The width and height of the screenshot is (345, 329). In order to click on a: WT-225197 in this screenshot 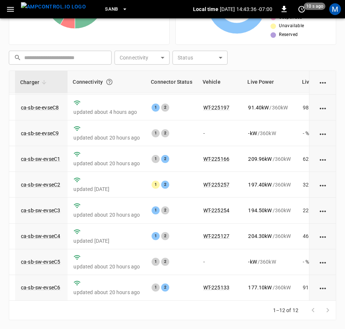, I will do `click(216, 108)`.